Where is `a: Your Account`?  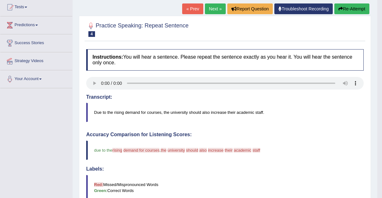
a: Your Account is located at coordinates (36, 78).